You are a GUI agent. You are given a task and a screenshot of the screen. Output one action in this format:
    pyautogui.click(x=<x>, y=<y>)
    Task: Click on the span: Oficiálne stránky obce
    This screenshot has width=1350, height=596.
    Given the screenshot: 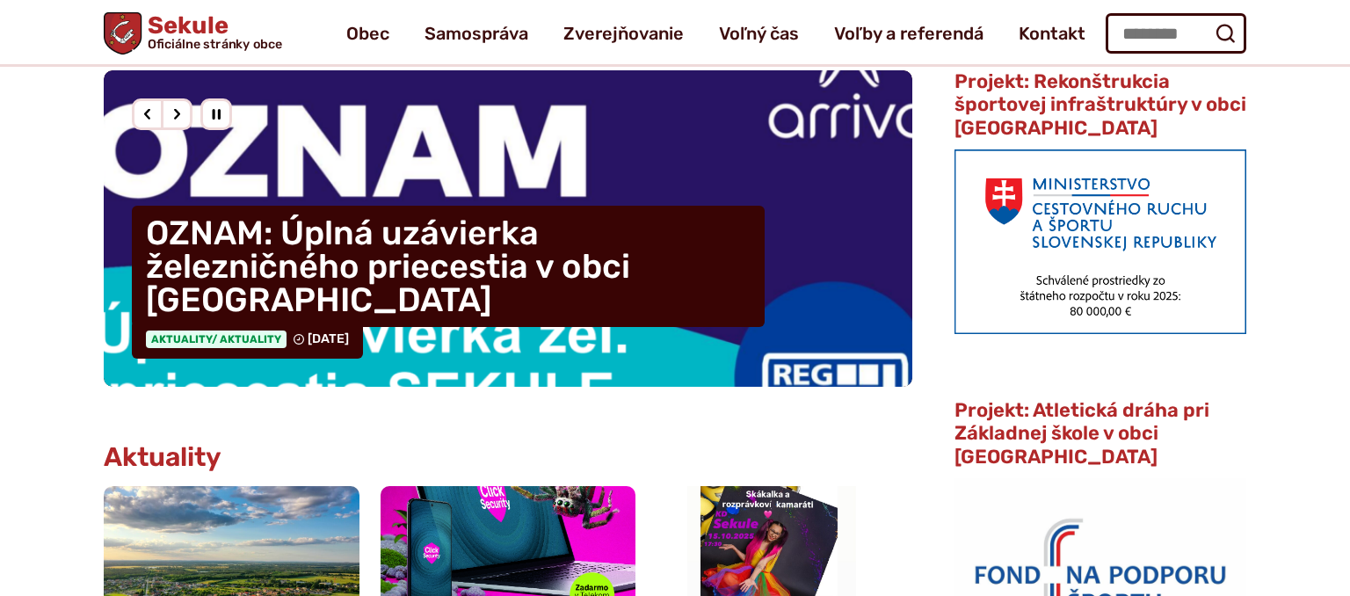 What is the action you would take?
    pyautogui.click(x=215, y=44)
    